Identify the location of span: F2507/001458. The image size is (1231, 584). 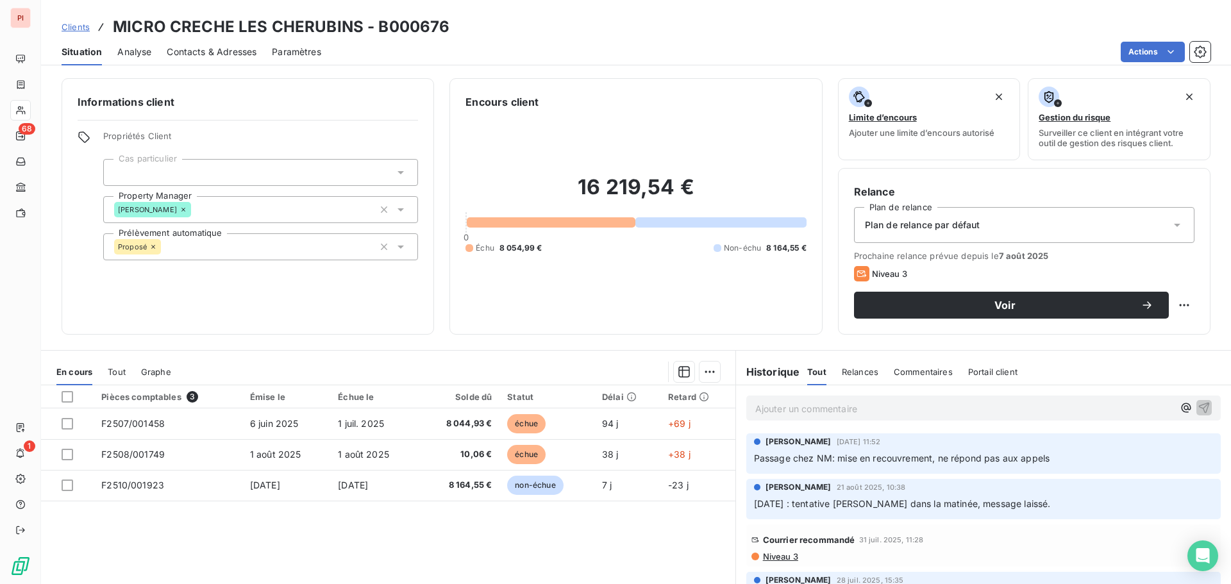
(133, 423).